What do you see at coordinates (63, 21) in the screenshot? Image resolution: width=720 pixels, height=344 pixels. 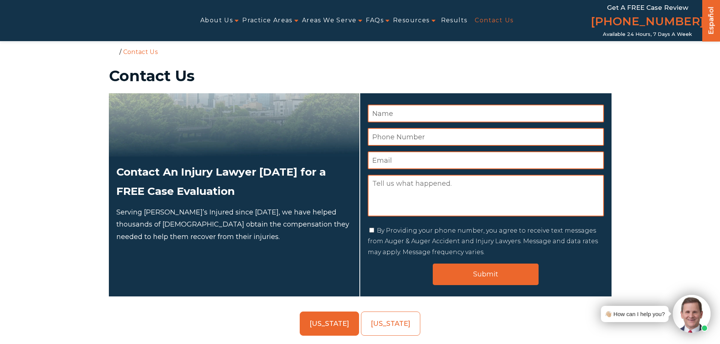 I see `img: Auger & Auger Accident and Injury Lawyers Logo` at bounding box center [63, 21].